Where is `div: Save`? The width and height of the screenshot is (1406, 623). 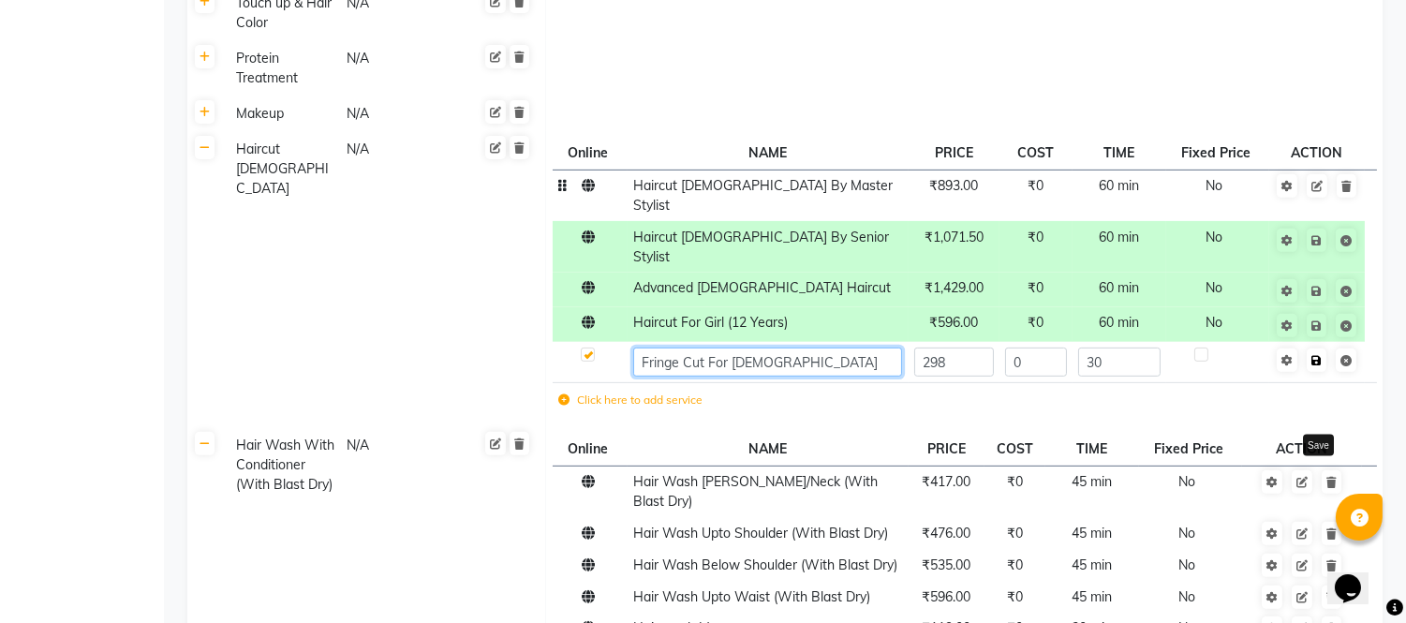
div: Save is located at coordinates (1318, 445).